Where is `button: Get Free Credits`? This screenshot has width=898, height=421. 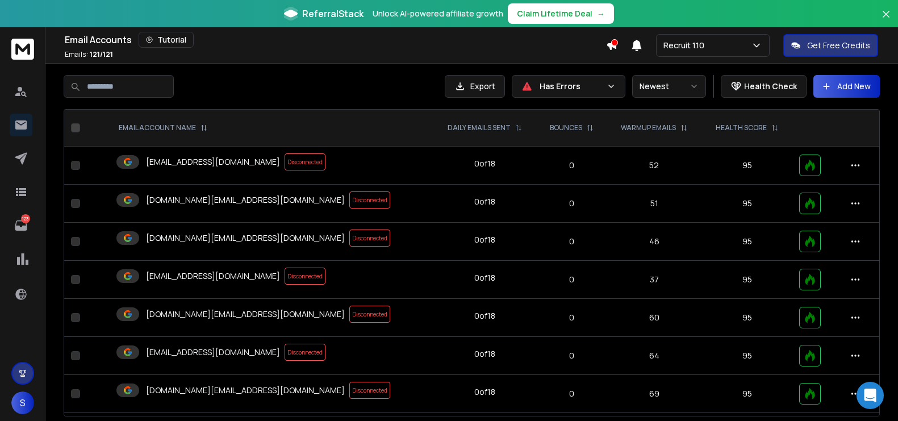
button: Get Free Credits is located at coordinates (830, 45).